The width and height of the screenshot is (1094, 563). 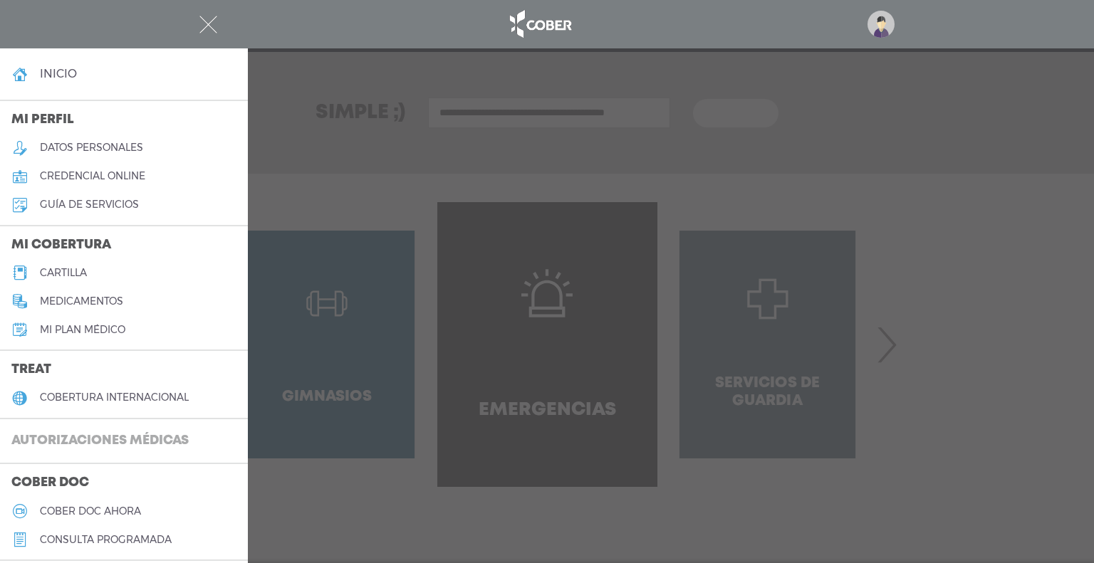 I want to click on img: Cober_menu-close-white.svg, so click(x=208, y=24).